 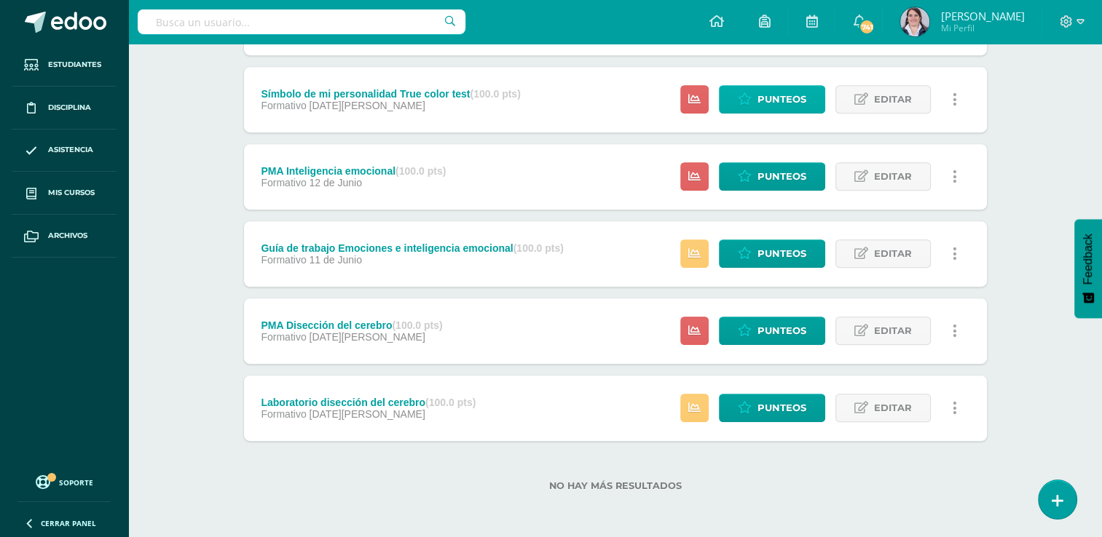 What do you see at coordinates (981, 28) in the screenshot?
I see `span: Mi Perfil` at bounding box center [981, 28].